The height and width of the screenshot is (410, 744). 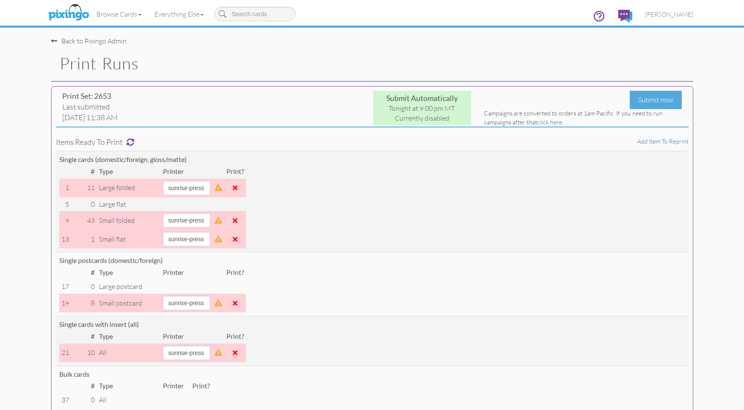 What do you see at coordinates (65, 204) in the screenshot?
I see `td: 5` at bounding box center [65, 204].